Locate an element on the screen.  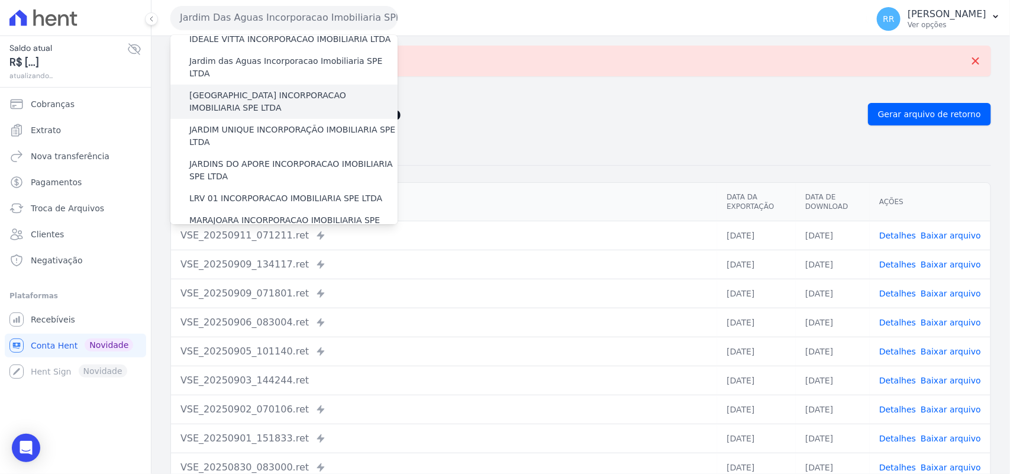
span: Negativação is located at coordinates (57, 260).